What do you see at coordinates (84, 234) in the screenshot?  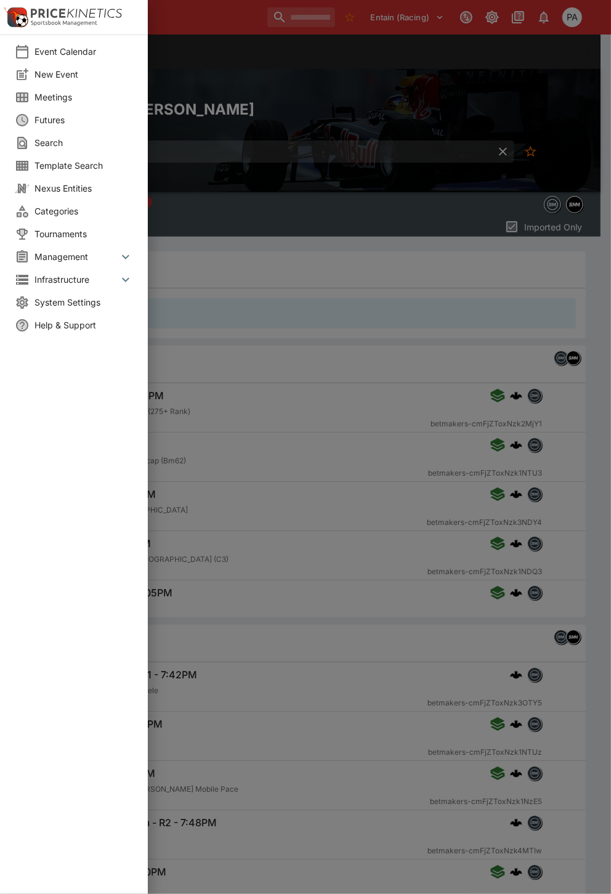 I see `span: Tournaments` at bounding box center [84, 234].